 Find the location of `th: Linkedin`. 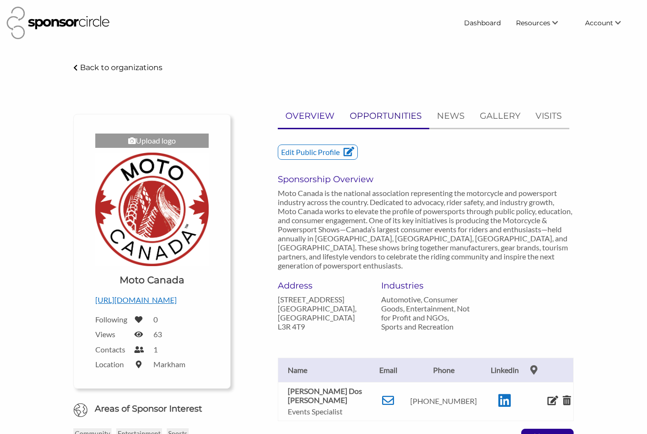

th: Linkedin is located at coordinates (505, 369).